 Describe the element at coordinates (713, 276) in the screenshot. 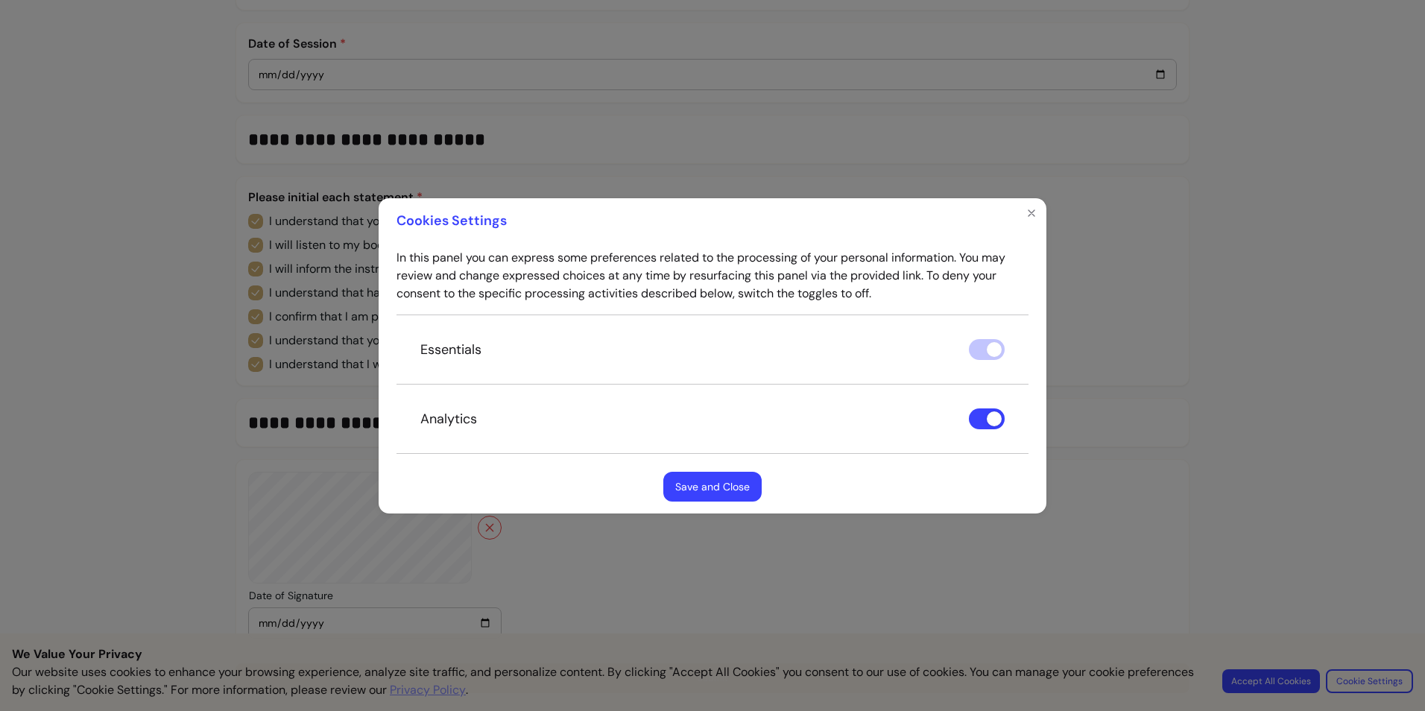

I see `p: In this panel you can express some preferences related to the processing of your personal informa...` at that location.